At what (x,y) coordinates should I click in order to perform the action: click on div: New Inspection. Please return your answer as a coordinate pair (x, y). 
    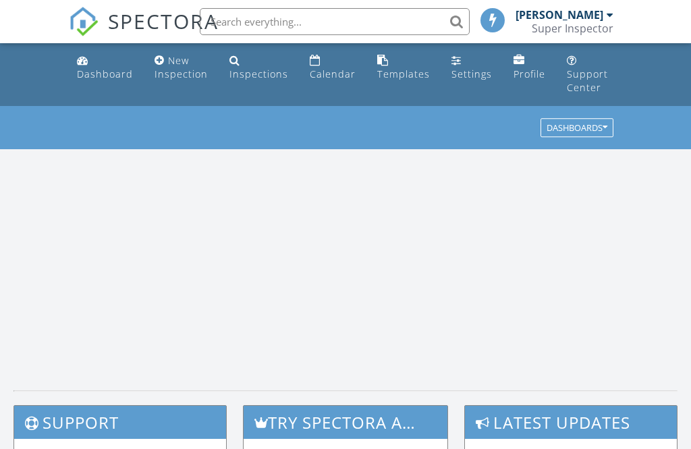
    Looking at the image, I should click on (181, 67).